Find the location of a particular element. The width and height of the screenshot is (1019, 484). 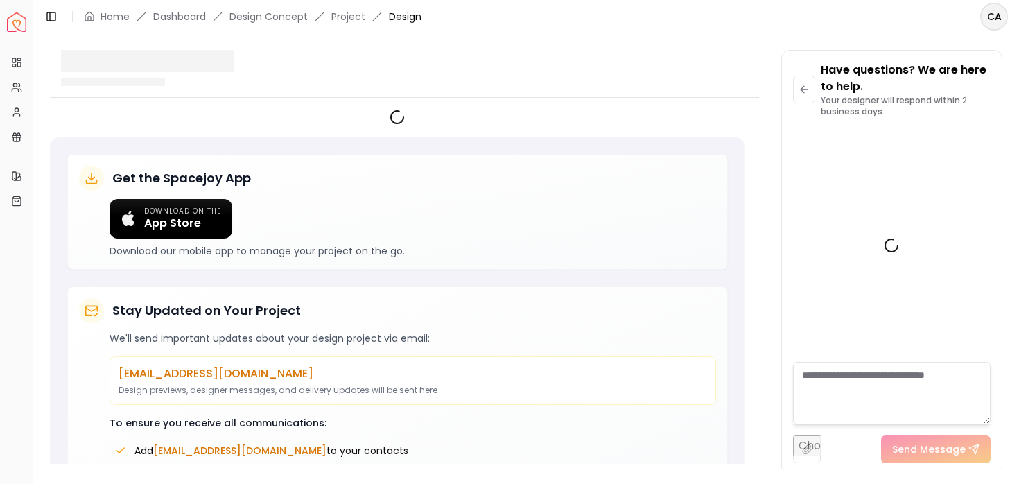

h5: Stay Updated on Your Project is located at coordinates (207, 311).